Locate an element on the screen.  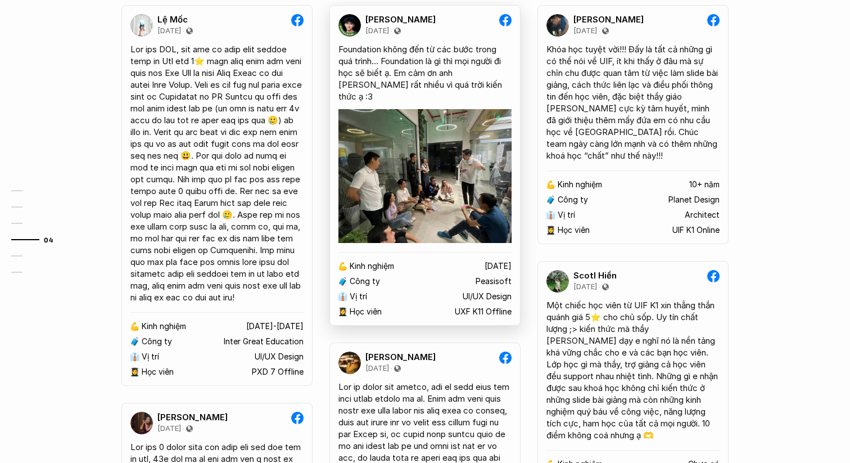
div: Foundation không đến từ các bước trong quá trình... Foundation là gì thì mọi người đi học sẽ biết... is located at coordinates (425, 73).